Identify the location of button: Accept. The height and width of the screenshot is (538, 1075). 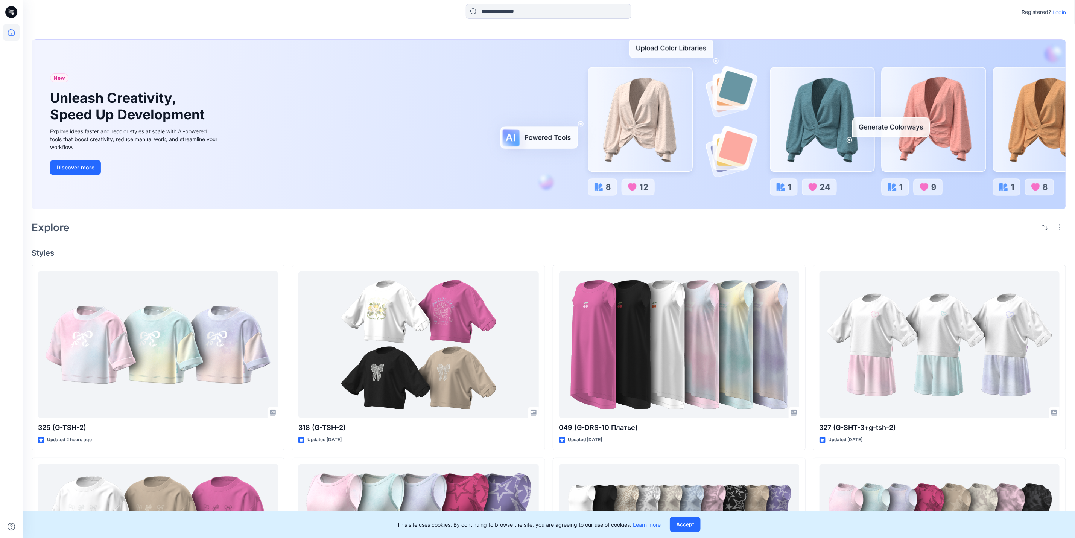
(685, 524).